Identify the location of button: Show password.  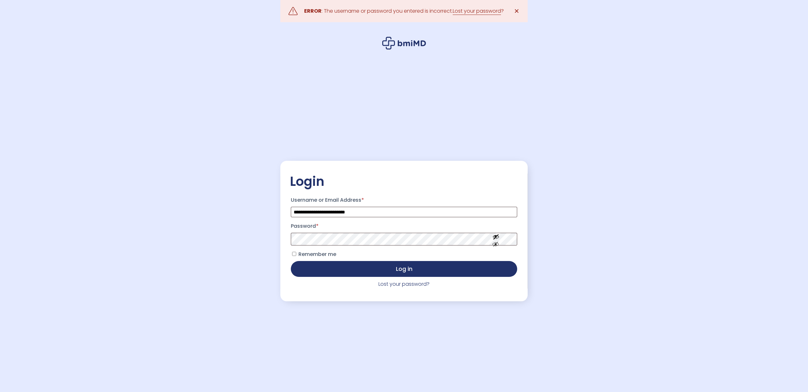
(496, 239).